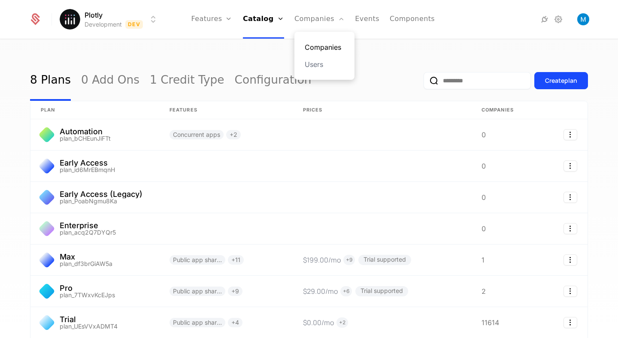 The width and height of the screenshot is (618, 338). Describe the element at coordinates (324, 64) in the screenshot. I see `a: Users` at that location.